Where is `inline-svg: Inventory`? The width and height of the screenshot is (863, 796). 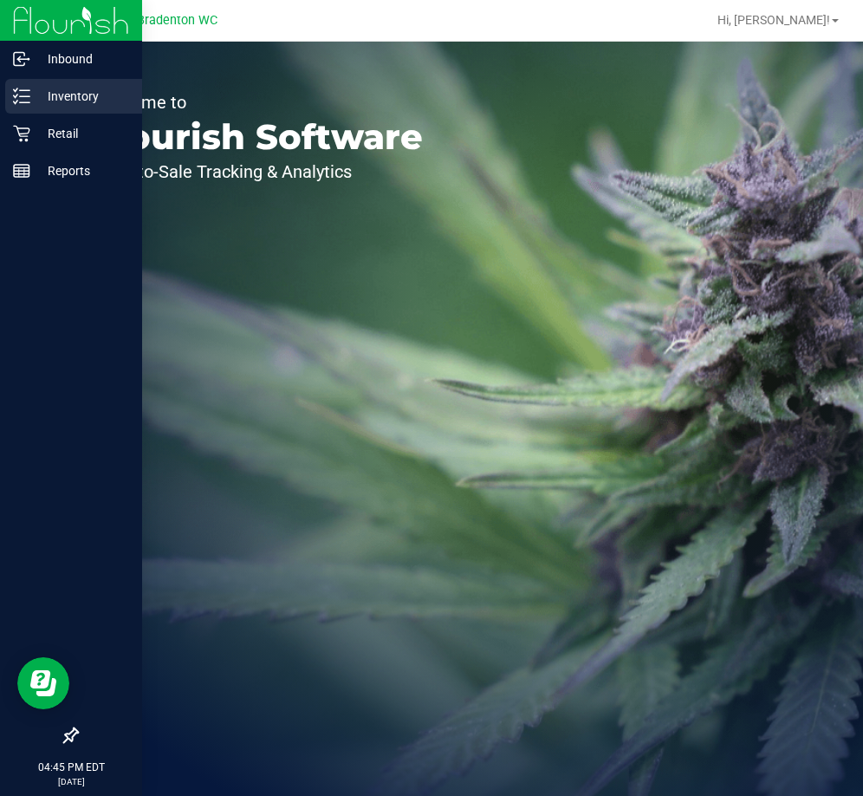 inline-svg: Inventory is located at coordinates (22, 96).